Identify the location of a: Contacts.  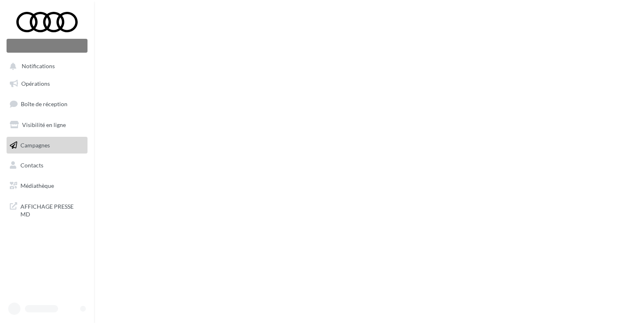
(47, 165).